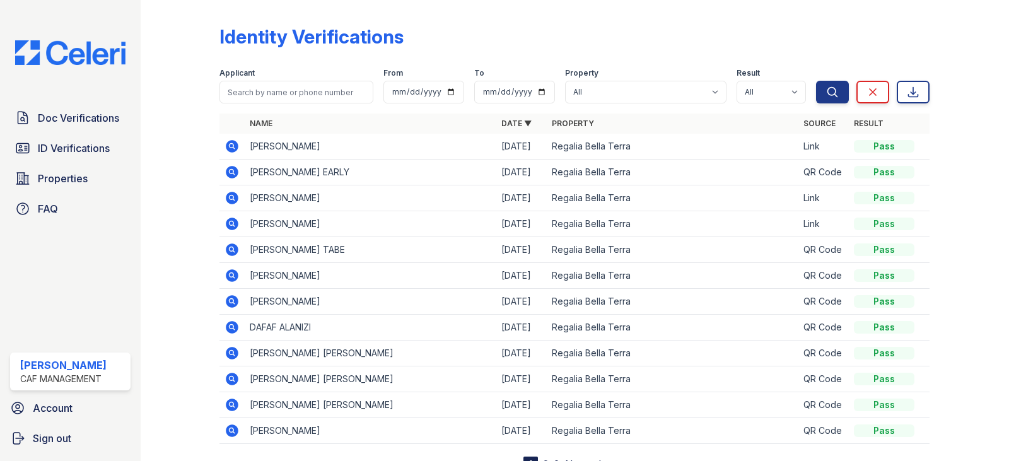 The width and height of the screenshot is (1009, 461). Describe the element at coordinates (819, 123) in the screenshot. I see `a: Source` at that location.